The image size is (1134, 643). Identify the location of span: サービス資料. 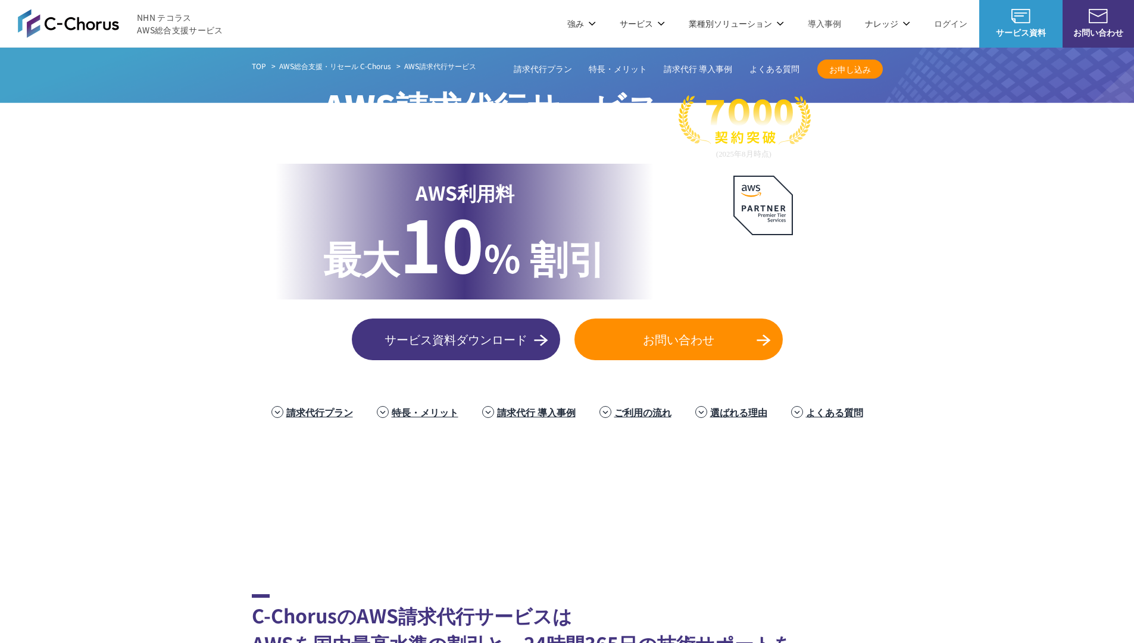
(1021, 32).